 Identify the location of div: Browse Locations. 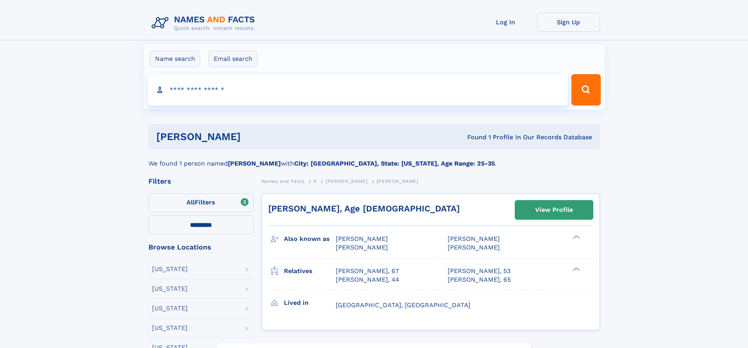
(201, 247).